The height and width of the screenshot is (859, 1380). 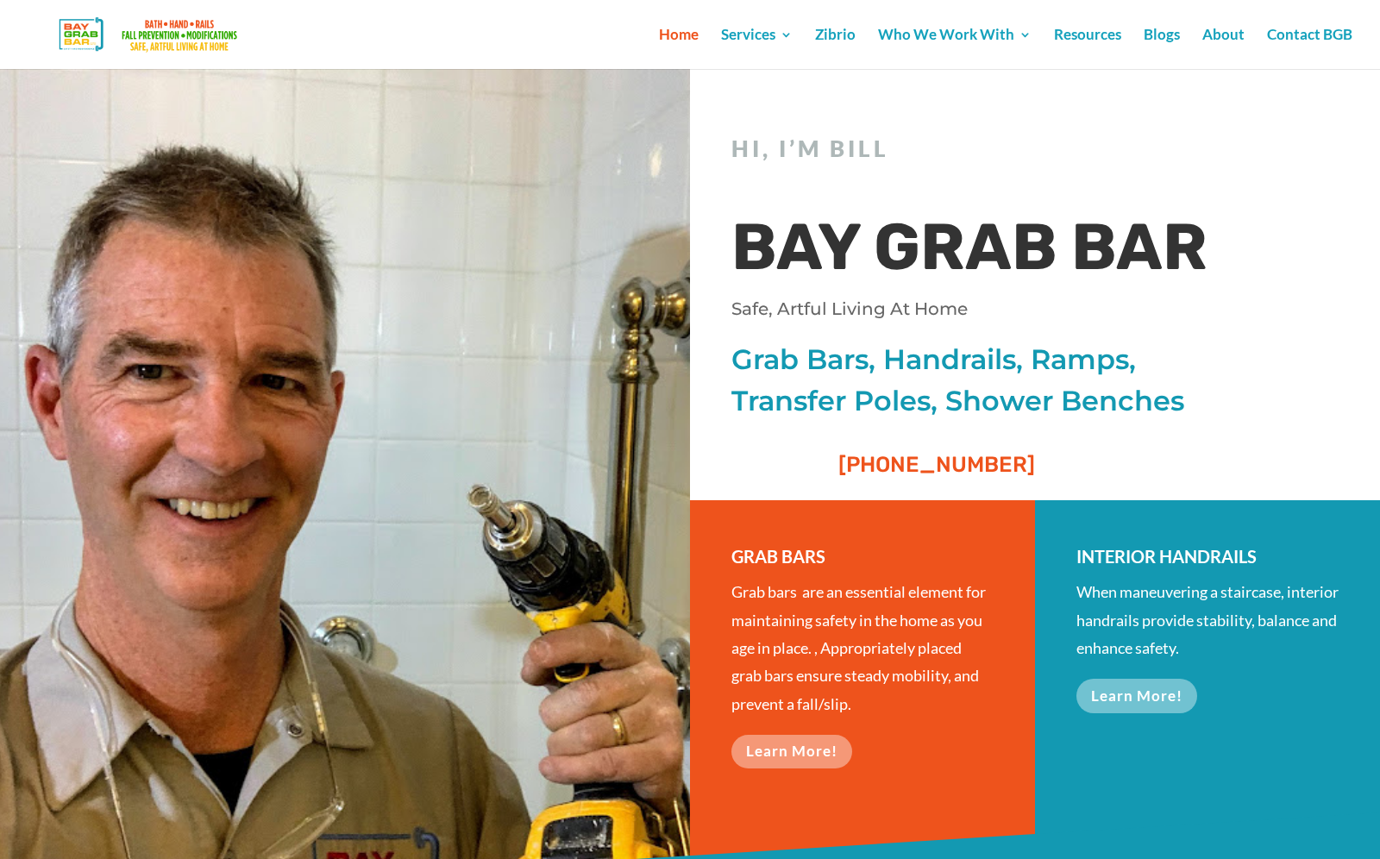 What do you see at coordinates (835, 48) in the screenshot?
I see `a: Zibrio` at bounding box center [835, 48].